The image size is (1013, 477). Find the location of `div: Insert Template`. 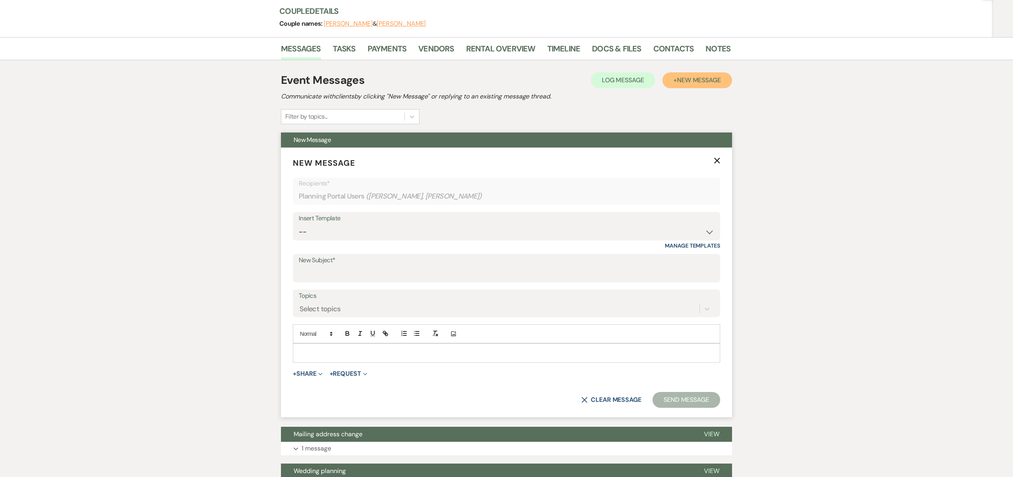

div: Insert Template is located at coordinates (506, 218).